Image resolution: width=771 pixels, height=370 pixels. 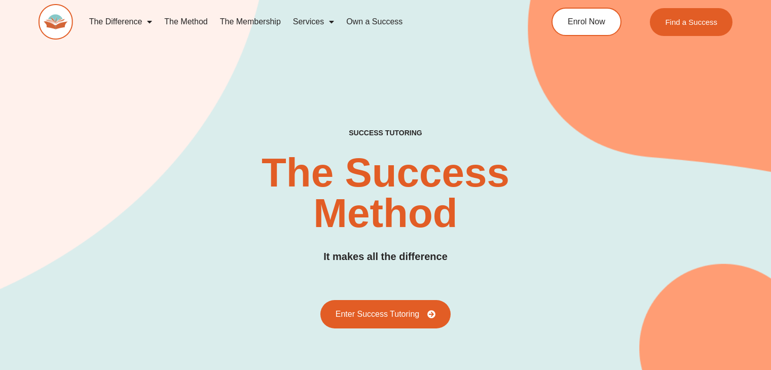 What do you see at coordinates (691, 22) in the screenshot?
I see `span: Find a Success` at bounding box center [691, 22].